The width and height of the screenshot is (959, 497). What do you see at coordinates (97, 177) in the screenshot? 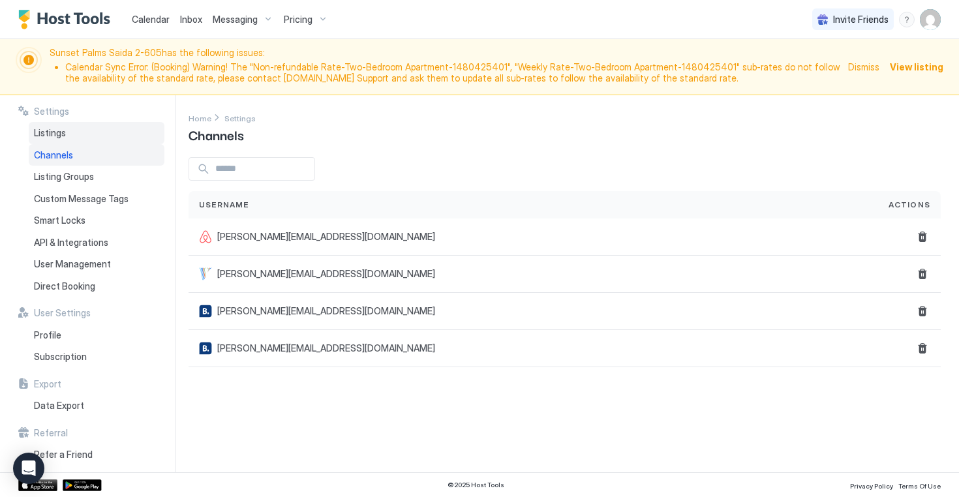
I see `a: Listing Groups` at bounding box center [97, 177].